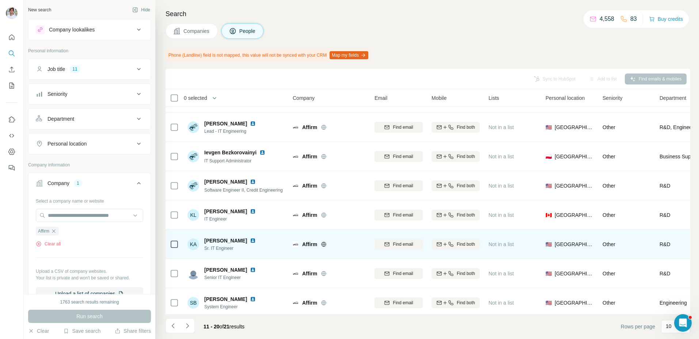 The height and width of the screenshot is (339, 699). I want to click on button: Clear, so click(38, 331).